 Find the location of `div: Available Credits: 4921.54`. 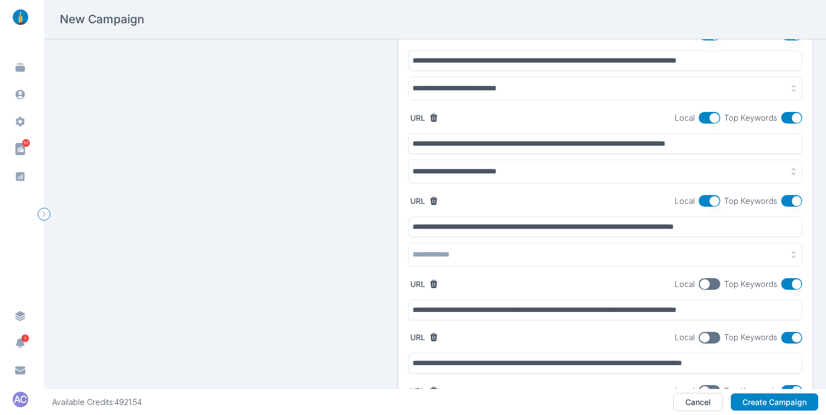

div: Available Credits: 4921.54 is located at coordinates (97, 402).